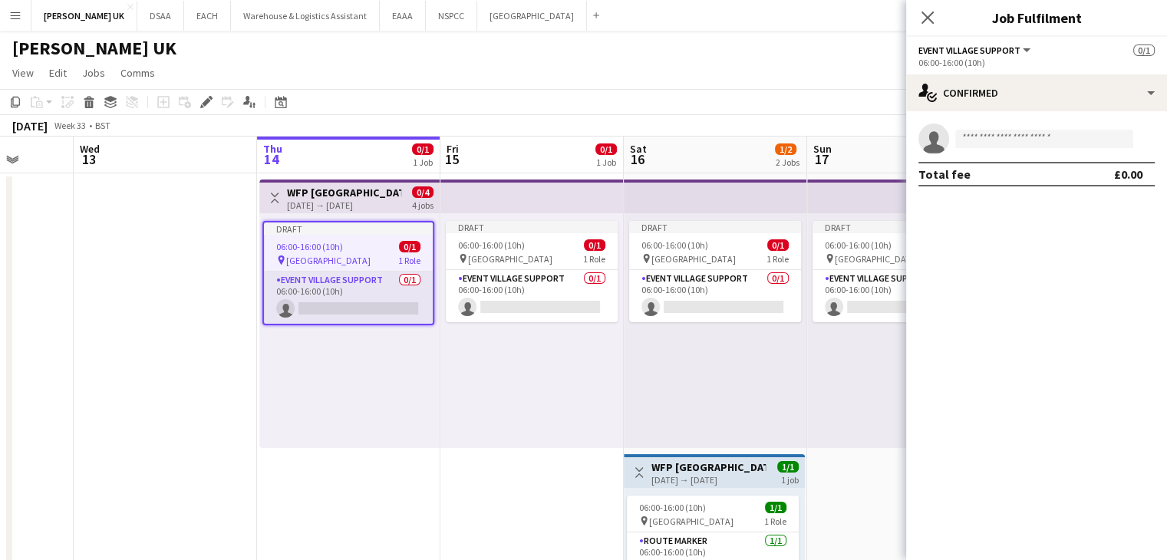 The height and width of the screenshot is (560, 1167). What do you see at coordinates (272, 149) in the screenshot?
I see `span: Thu` at bounding box center [272, 149].